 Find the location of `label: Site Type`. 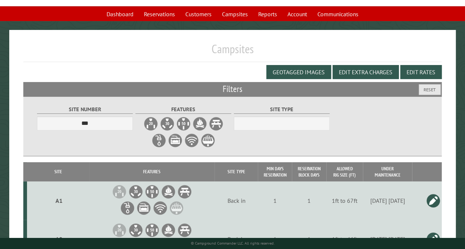

label: Site Type is located at coordinates (282, 110).